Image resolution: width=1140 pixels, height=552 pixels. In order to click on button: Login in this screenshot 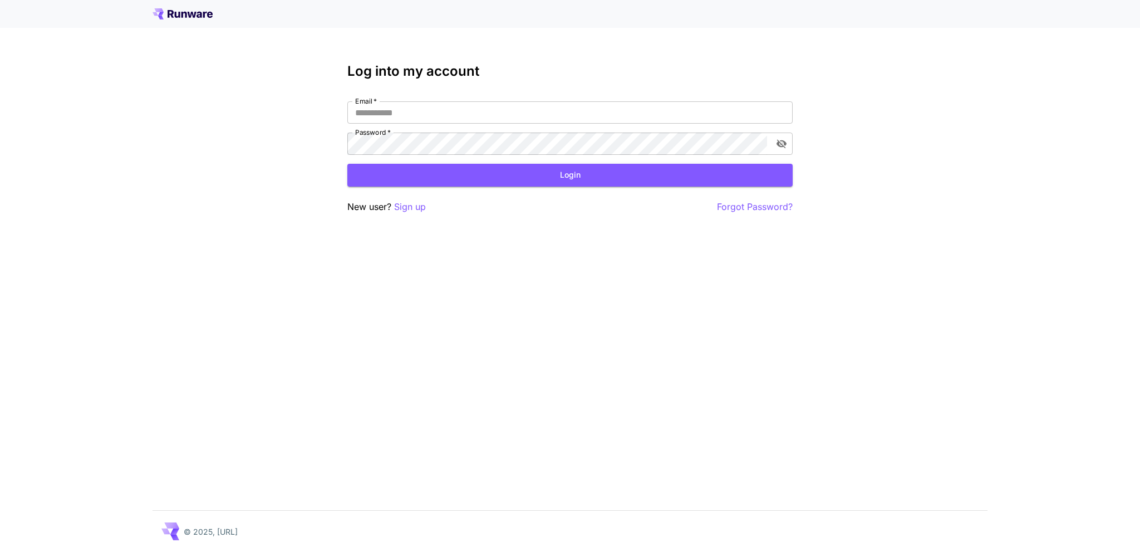, I will do `click(570, 175)`.